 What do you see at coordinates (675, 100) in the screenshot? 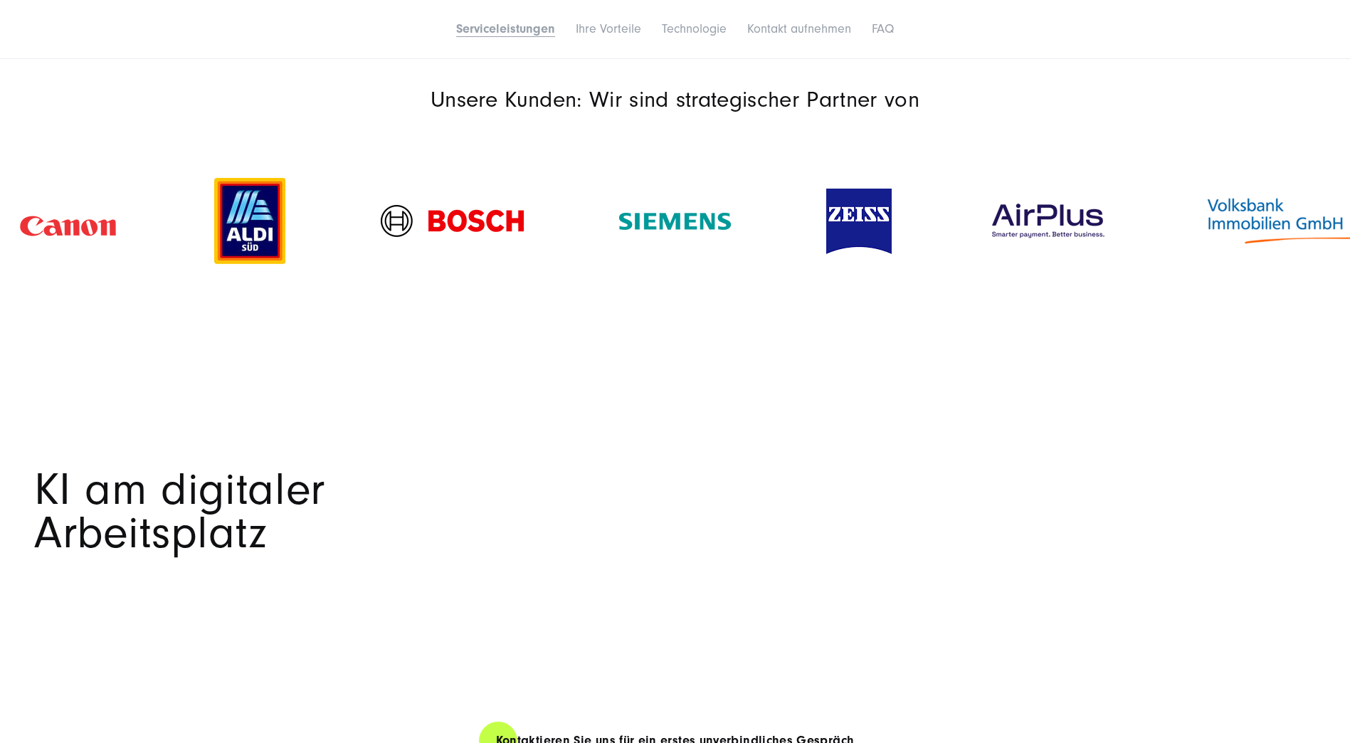
I see `p: Unsere Kunden: Wir sind strategischer Partner von` at bounding box center [675, 100].